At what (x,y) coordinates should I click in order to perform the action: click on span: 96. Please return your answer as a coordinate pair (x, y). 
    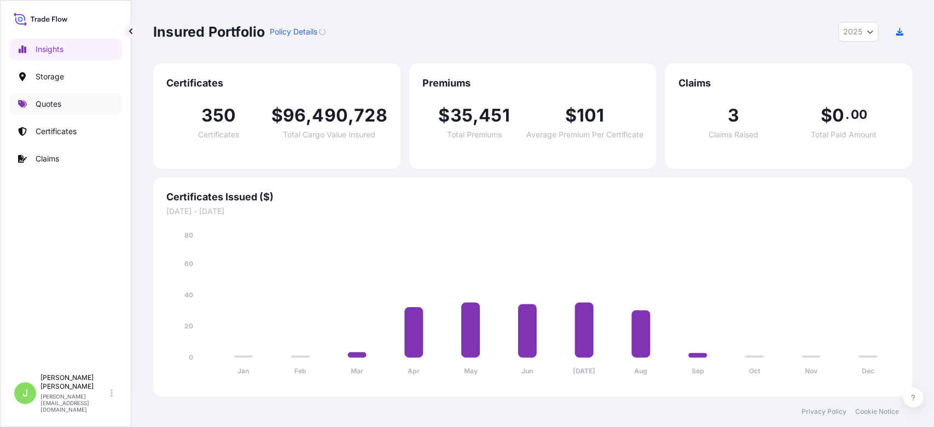
    Looking at the image, I should click on (294, 115).